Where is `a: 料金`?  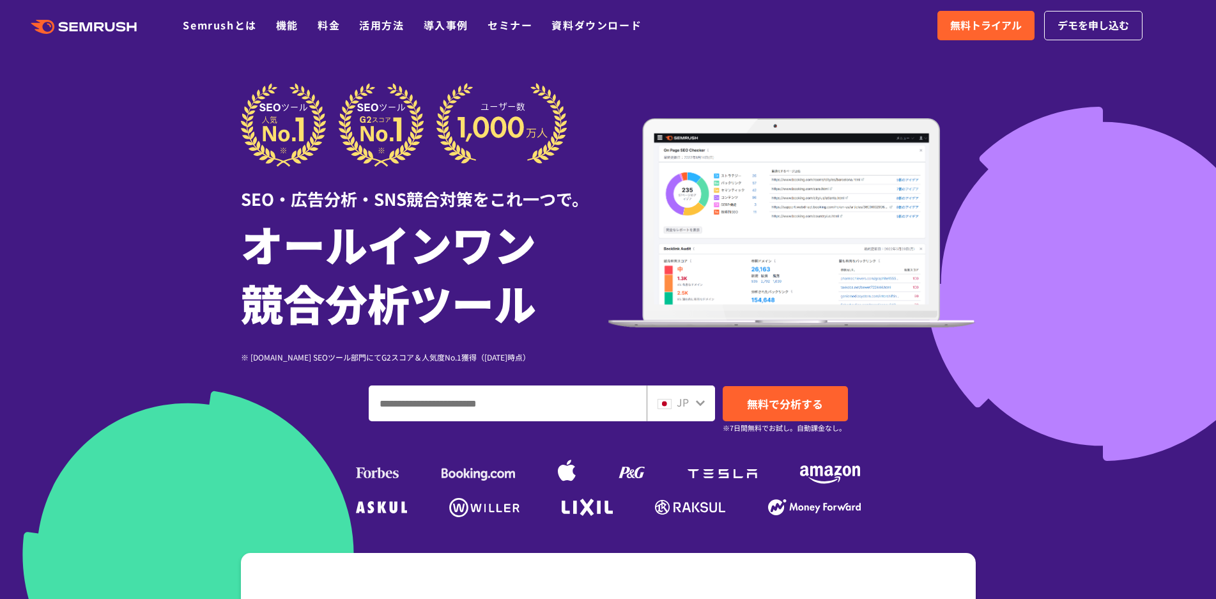 a: 料金 is located at coordinates (328, 25).